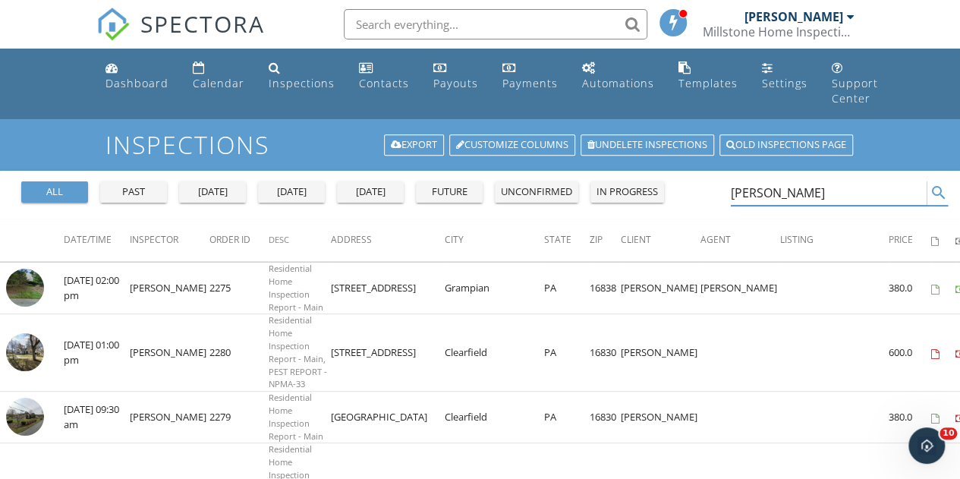 The height and width of the screenshot is (479, 960). What do you see at coordinates (239, 288) in the screenshot?
I see `td: 2275` at bounding box center [239, 288].